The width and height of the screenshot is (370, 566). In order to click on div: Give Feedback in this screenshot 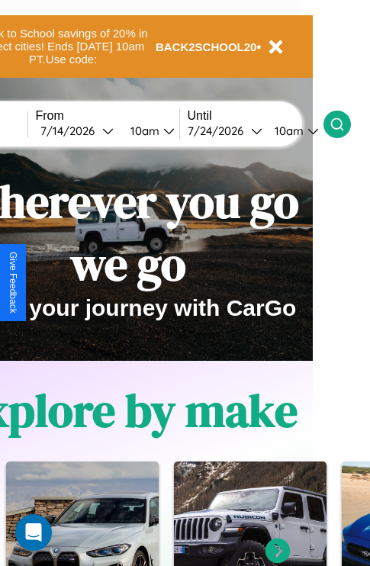, I will do `click(13, 282)`.